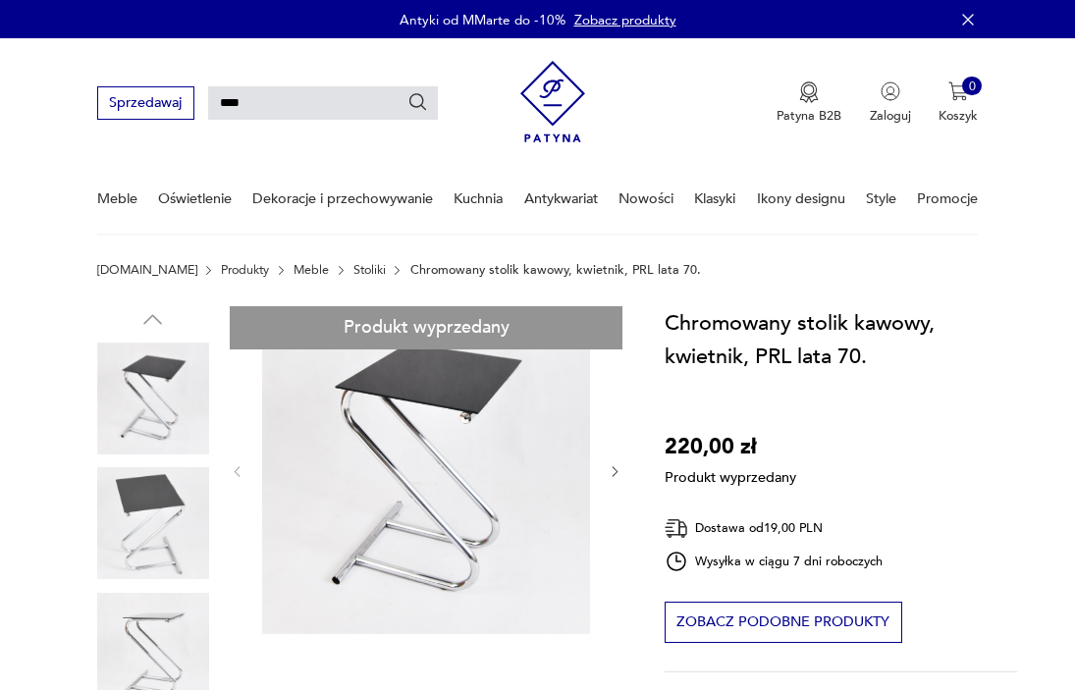 This screenshot has width=1075, height=690. I want to click on button: 0Koszyk, so click(959, 103).